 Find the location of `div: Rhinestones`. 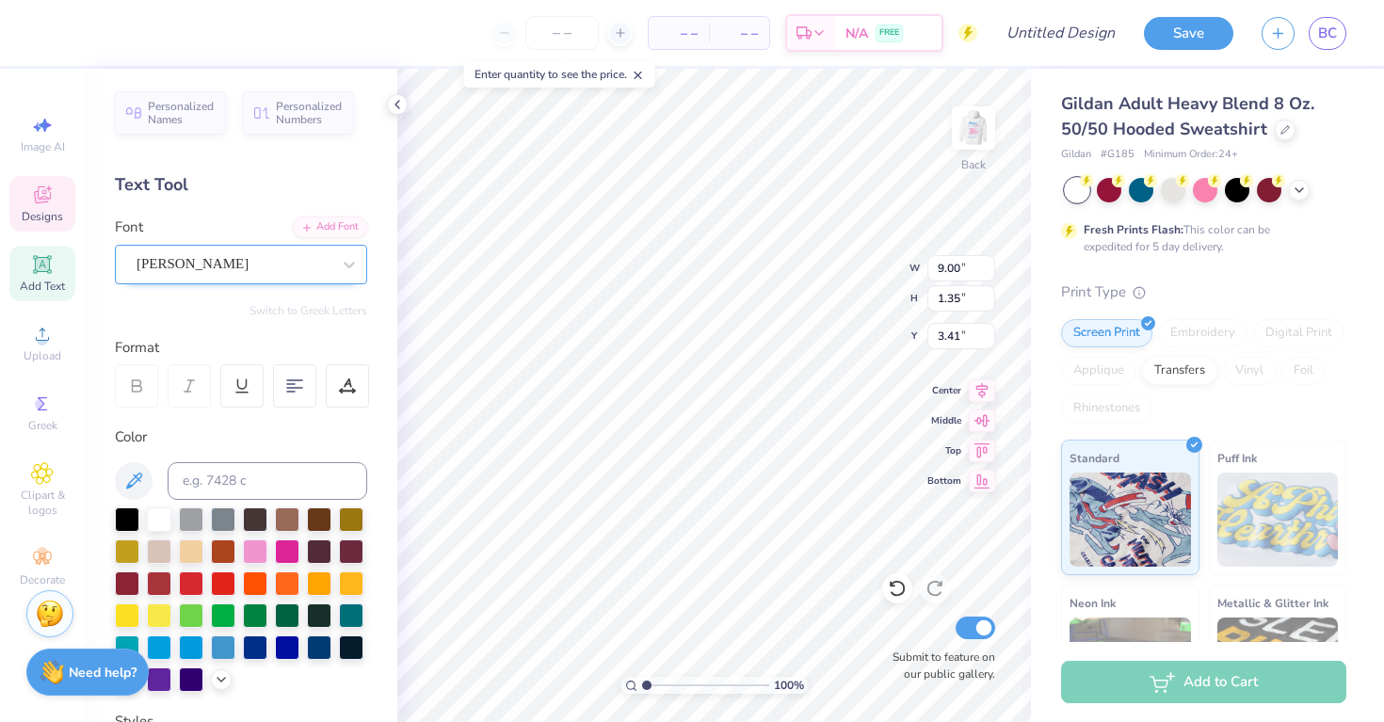

div: Rhinestones is located at coordinates (1107, 409).